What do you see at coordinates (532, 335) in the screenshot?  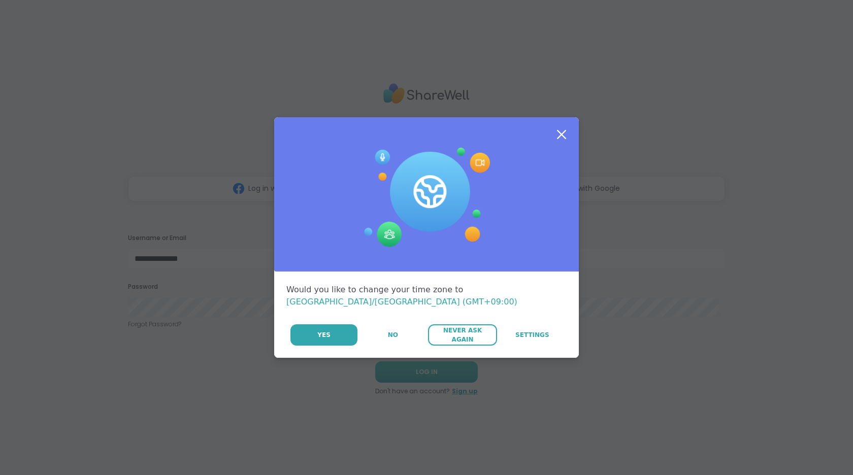 I see `span: Settings` at bounding box center [532, 335].